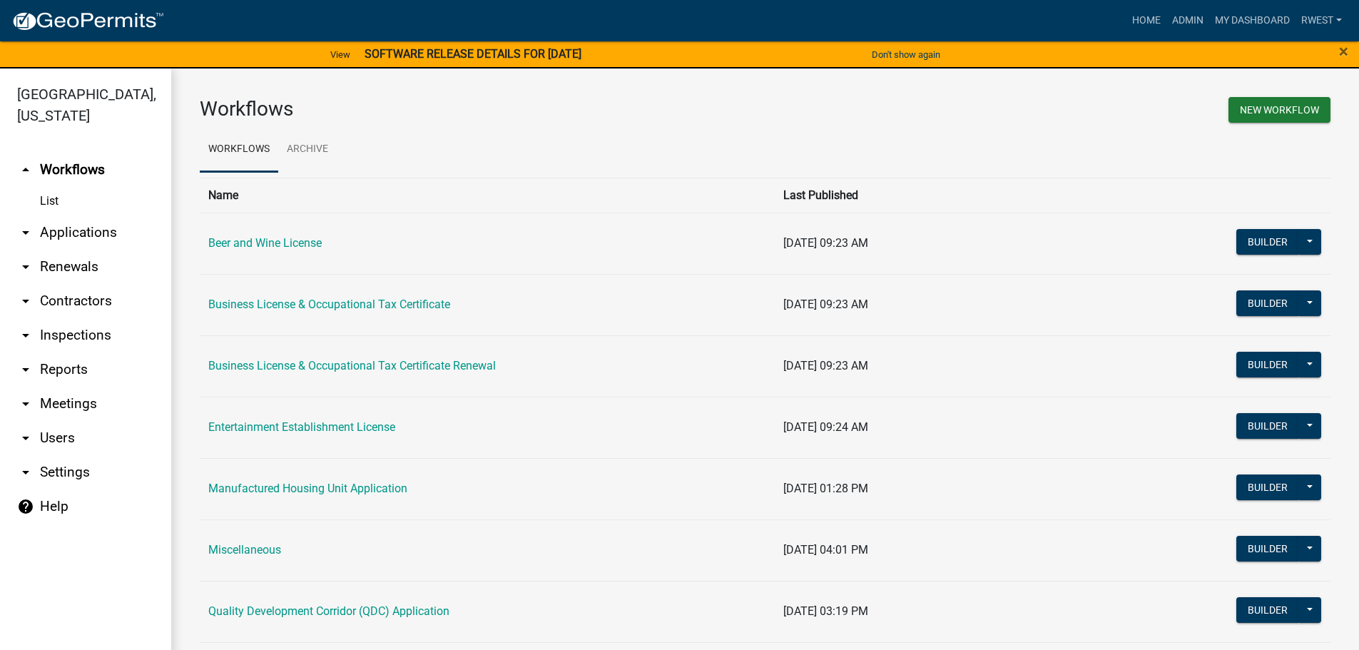 The width and height of the screenshot is (1359, 650). Describe the element at coordinates (906, 54) in the screenshot. I see `button: Don't show again` at that location.